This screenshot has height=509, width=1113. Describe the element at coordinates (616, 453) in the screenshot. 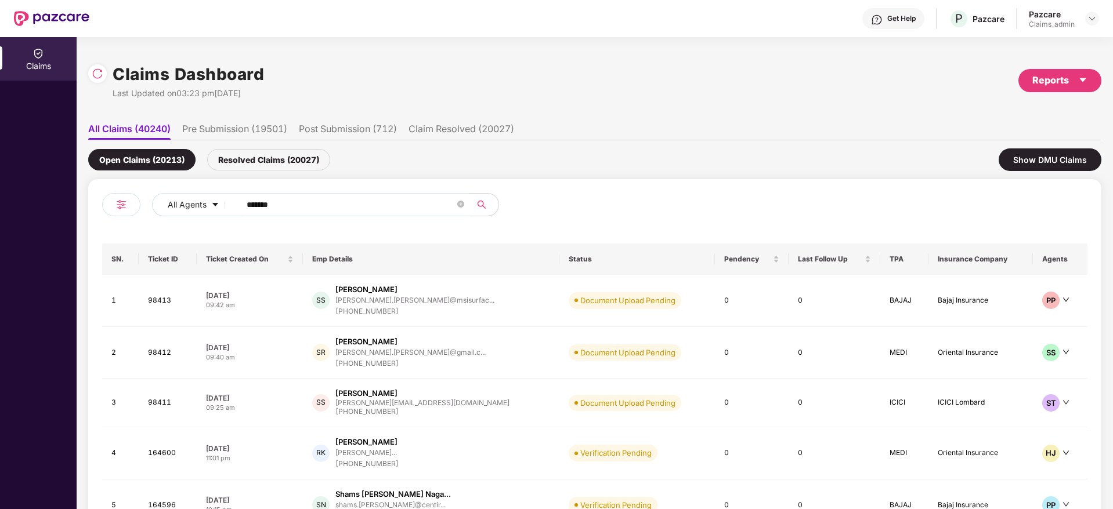

I see `div: Verification Pending` at that location.